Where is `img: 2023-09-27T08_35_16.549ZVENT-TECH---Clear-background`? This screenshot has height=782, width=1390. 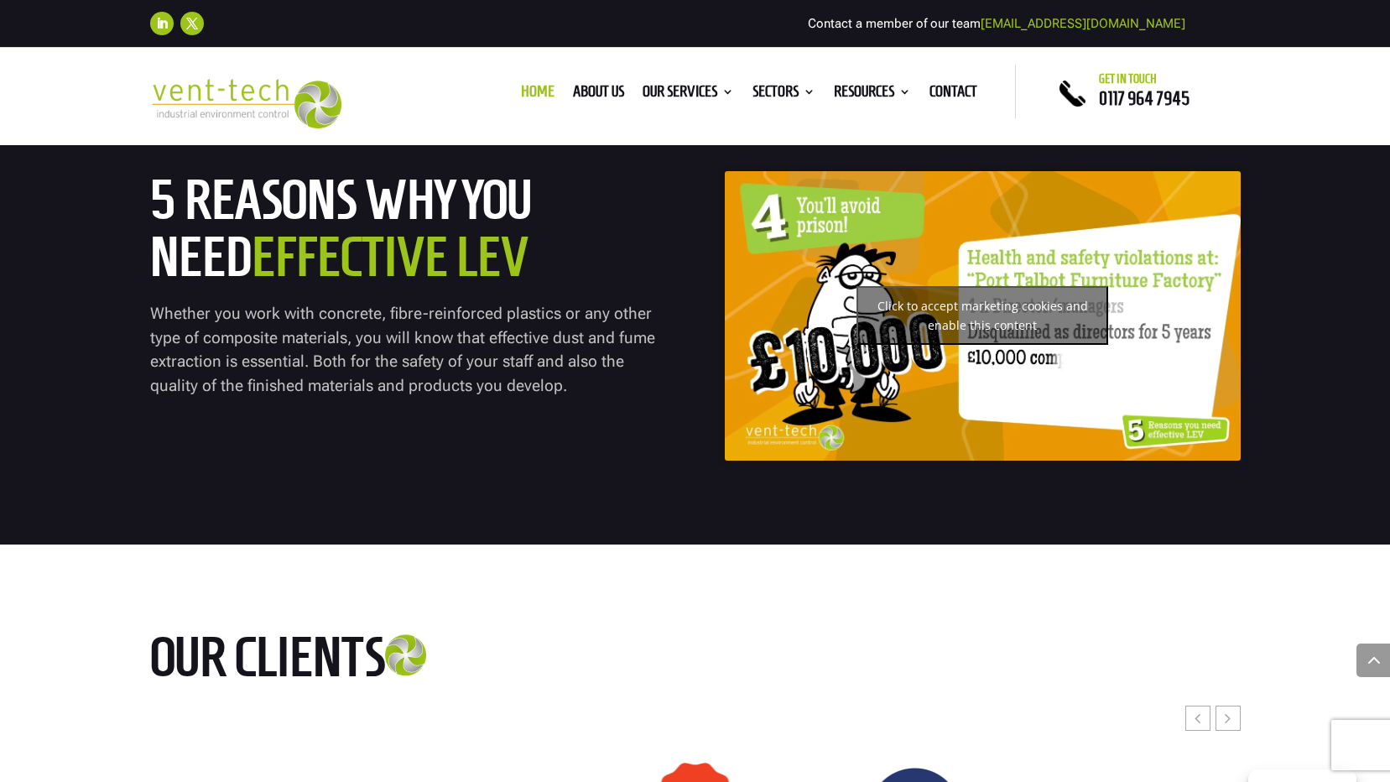 img: 2023-09-27T08_35_16.549ZVENT-TECH---Clear-background is located at coordinates (246, 103).